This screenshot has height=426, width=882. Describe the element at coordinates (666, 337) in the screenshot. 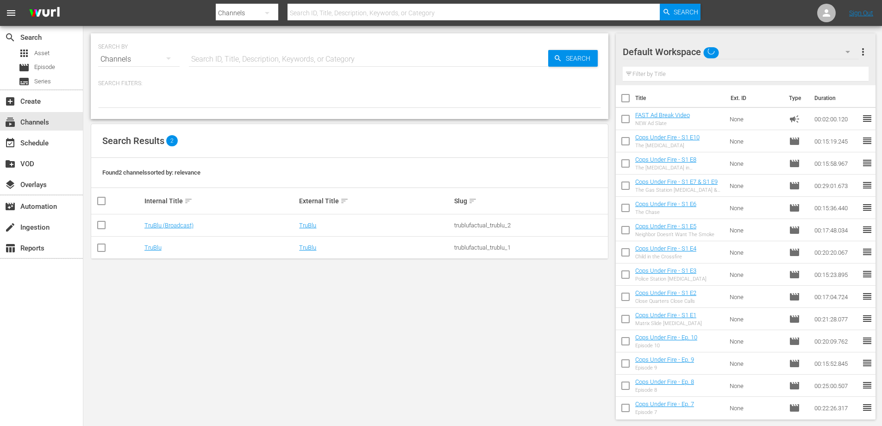

I see `a: Cops Under Fire - Ep. 10` at that location.